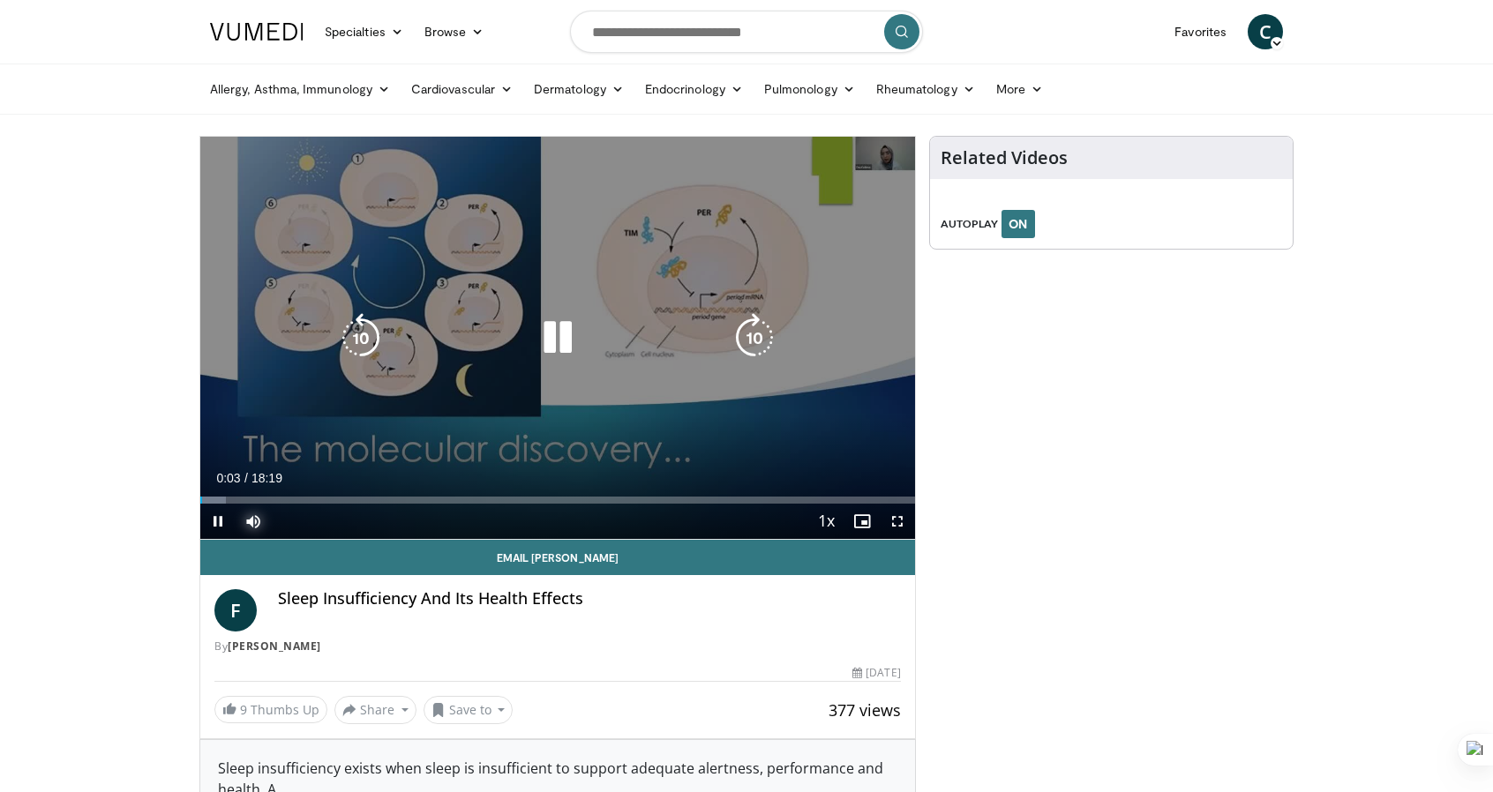 The width and height of the screenshot is (1493, 792). I want to click on a: Favorites, so click(1200, 32).